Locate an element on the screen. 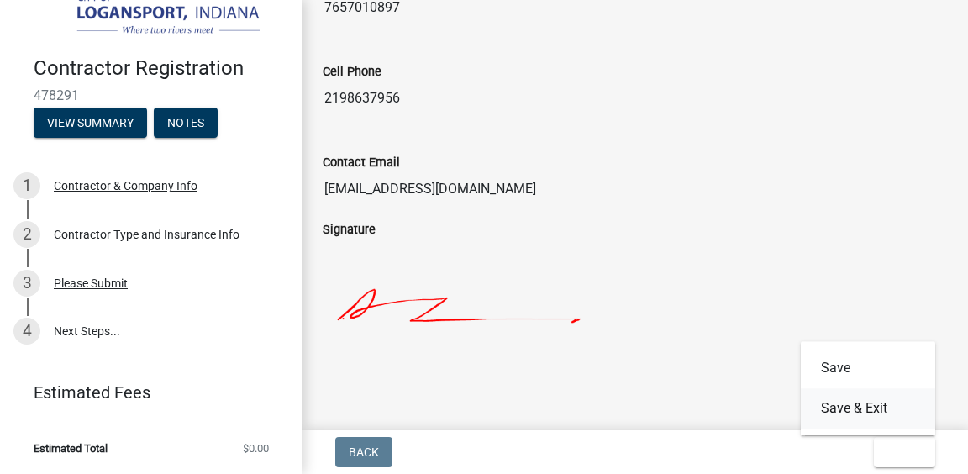  a: Estimated Fees is located at coordinates (145, 393).